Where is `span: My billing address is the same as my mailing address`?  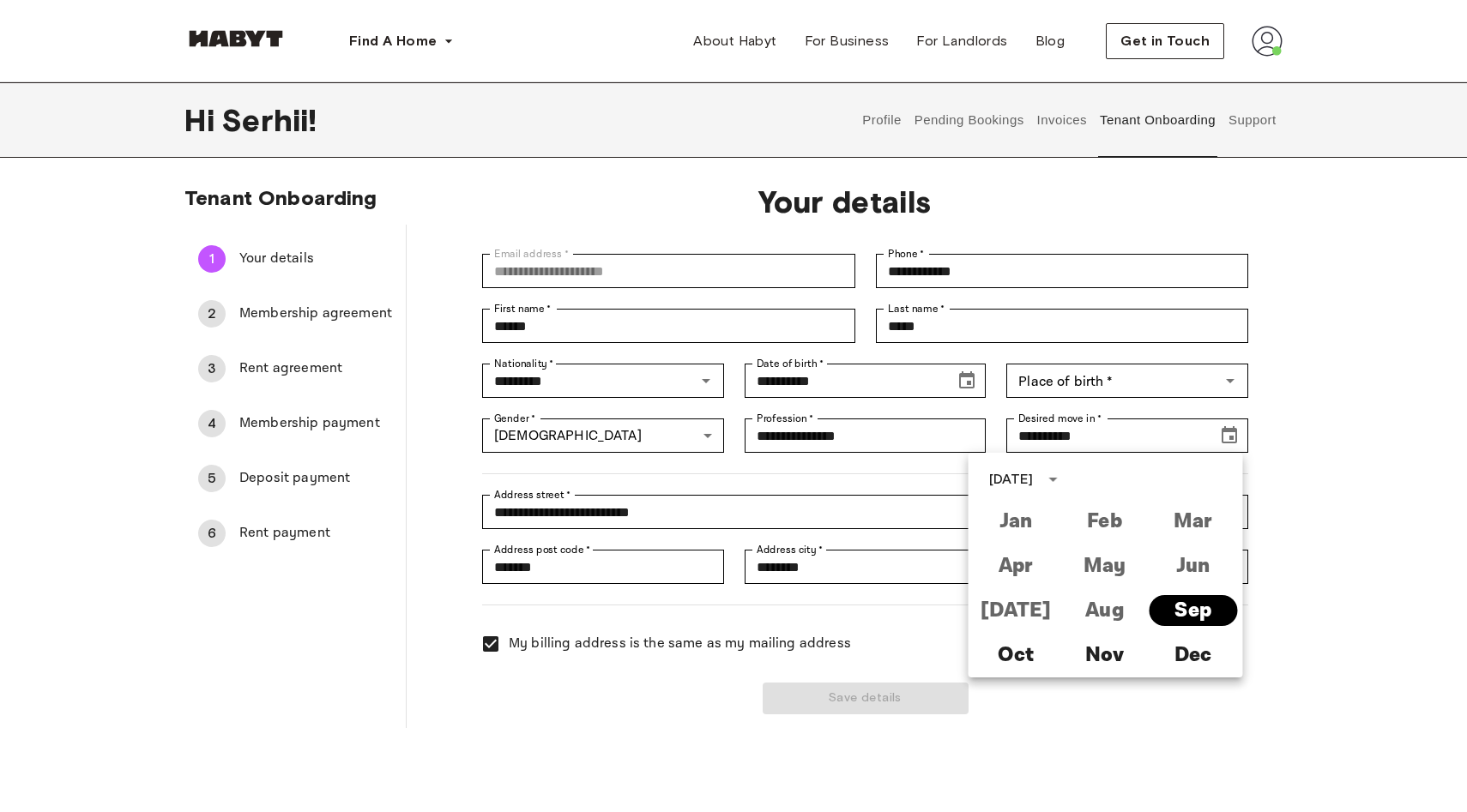 span: My billing address is the same as my mailing address is located at coordinates (679, 644).